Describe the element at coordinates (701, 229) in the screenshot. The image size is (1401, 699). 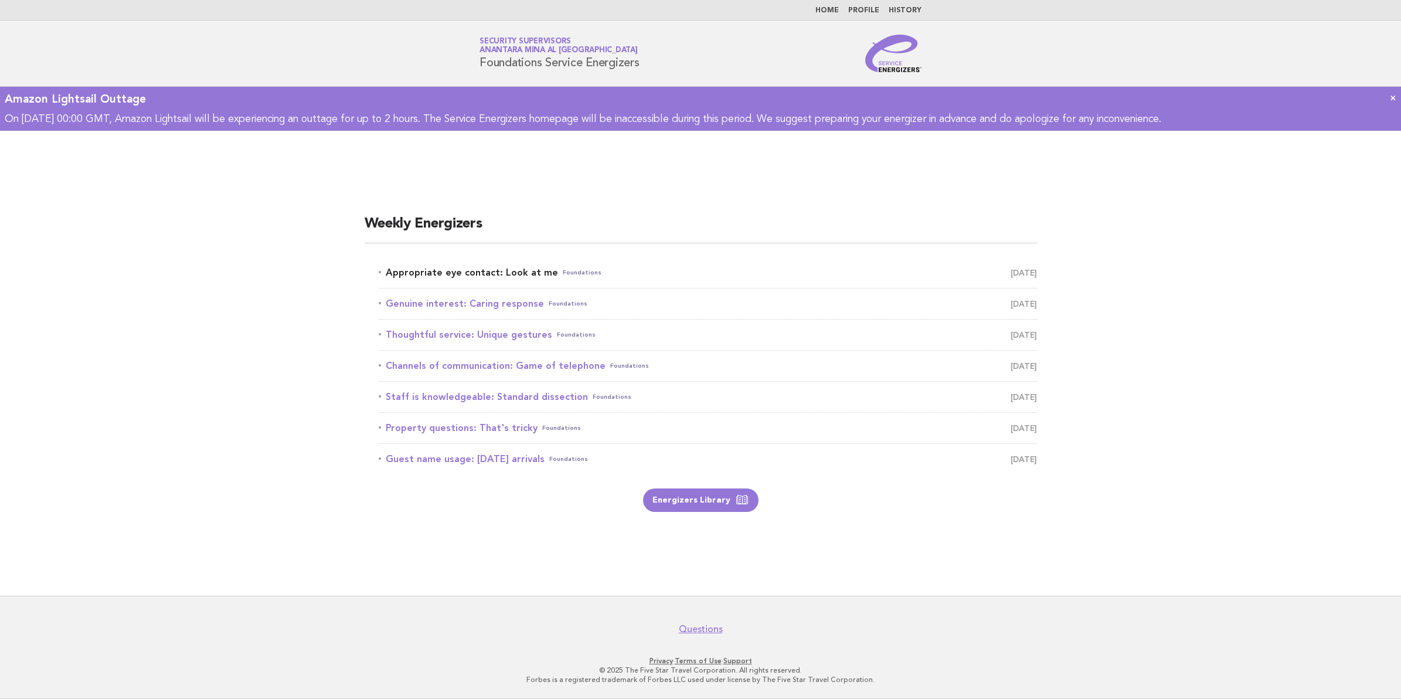
I see `h2: Weekly Energizers` at that location.